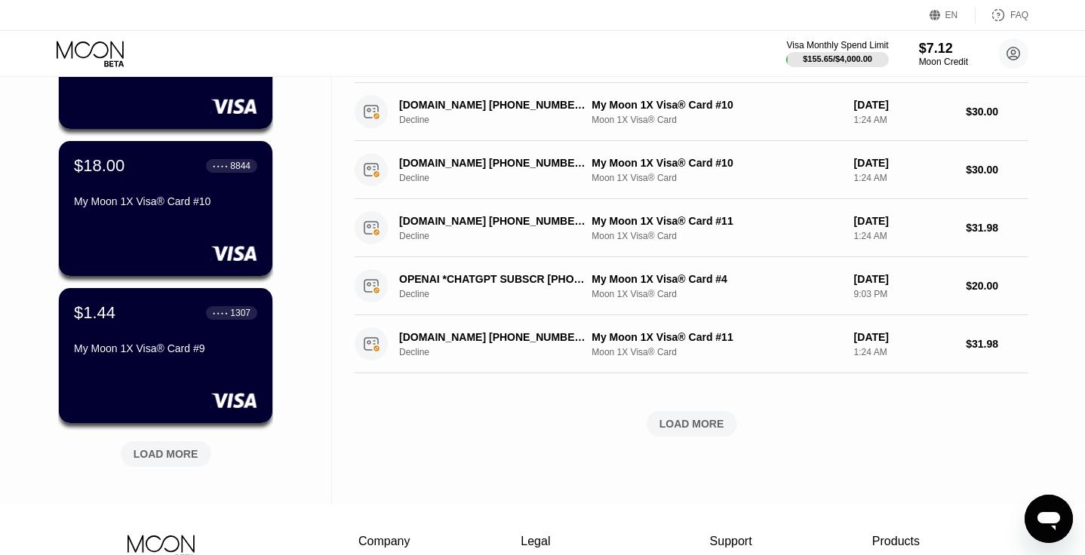 The height and width of the screenshot is (555, 1085). I want to click on div: 9:03 PM, so click(904, 294).